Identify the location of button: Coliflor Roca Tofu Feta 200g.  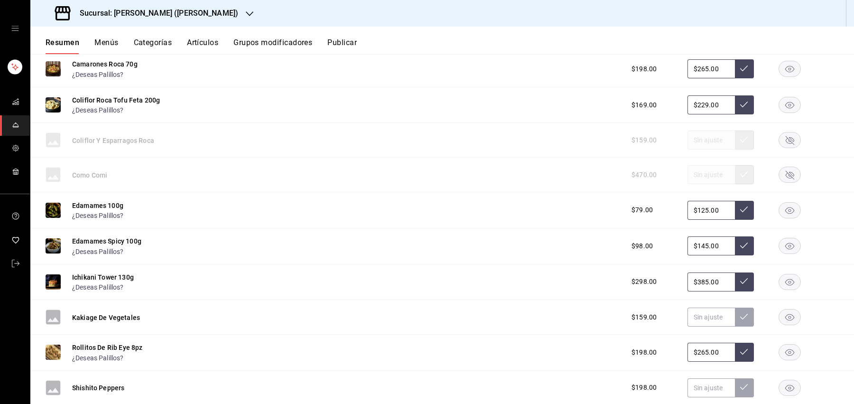
(116, 100).